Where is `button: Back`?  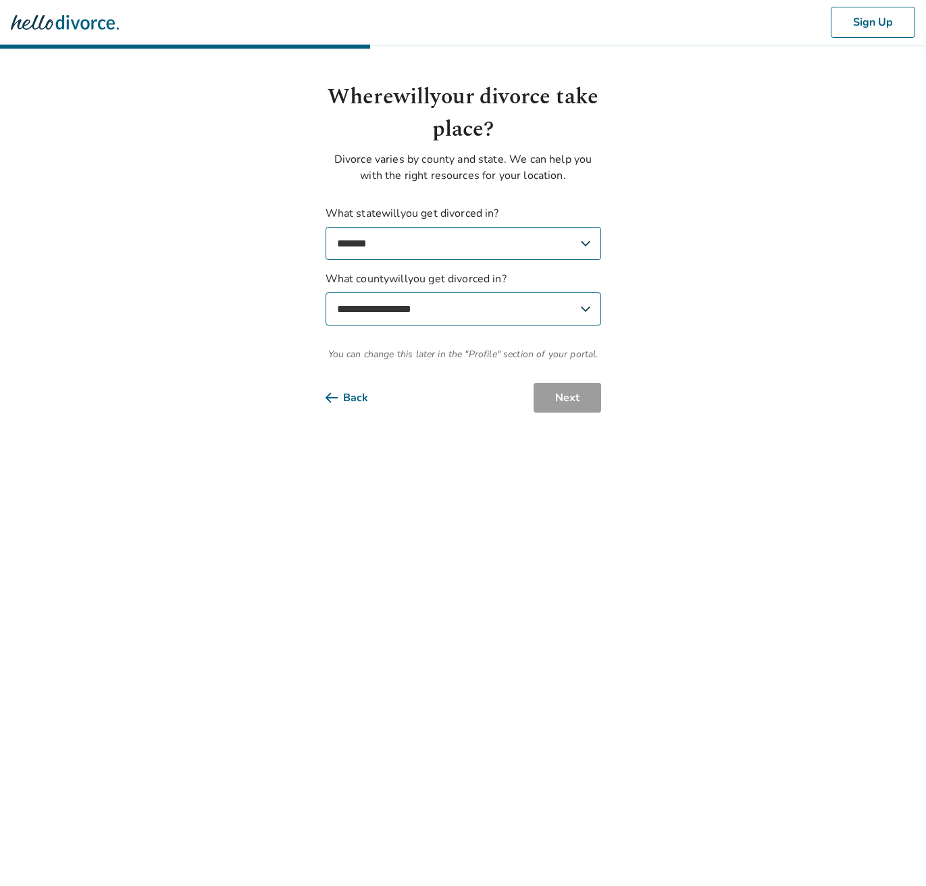
button: Back is located at coordinates (357, 398).